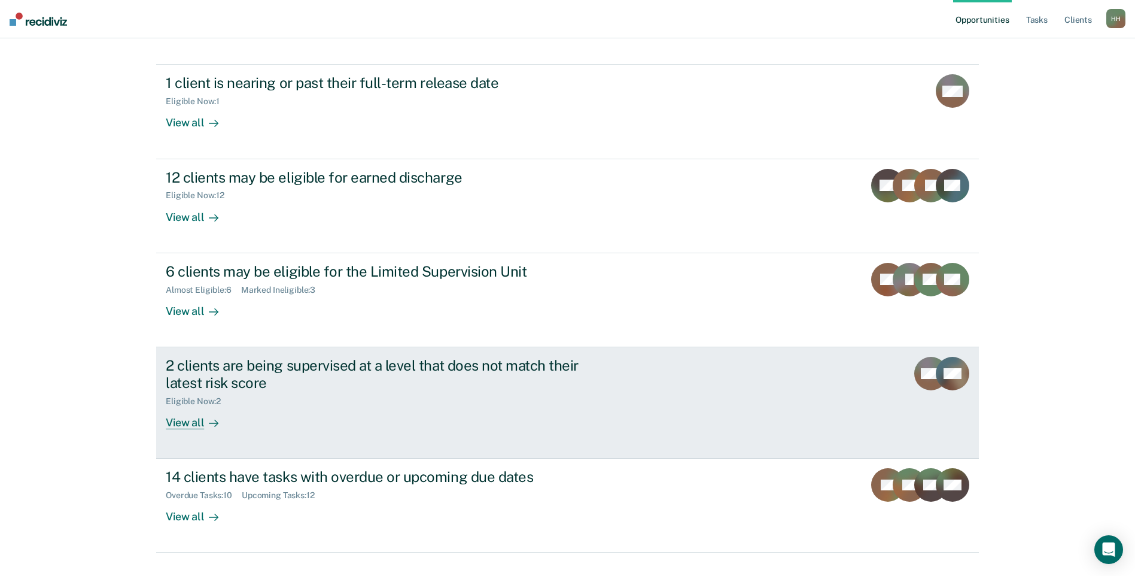 The height and width of the screenshot is (576, 1135). I want to click on div: Eligible Now : 12, so click(200, 195).